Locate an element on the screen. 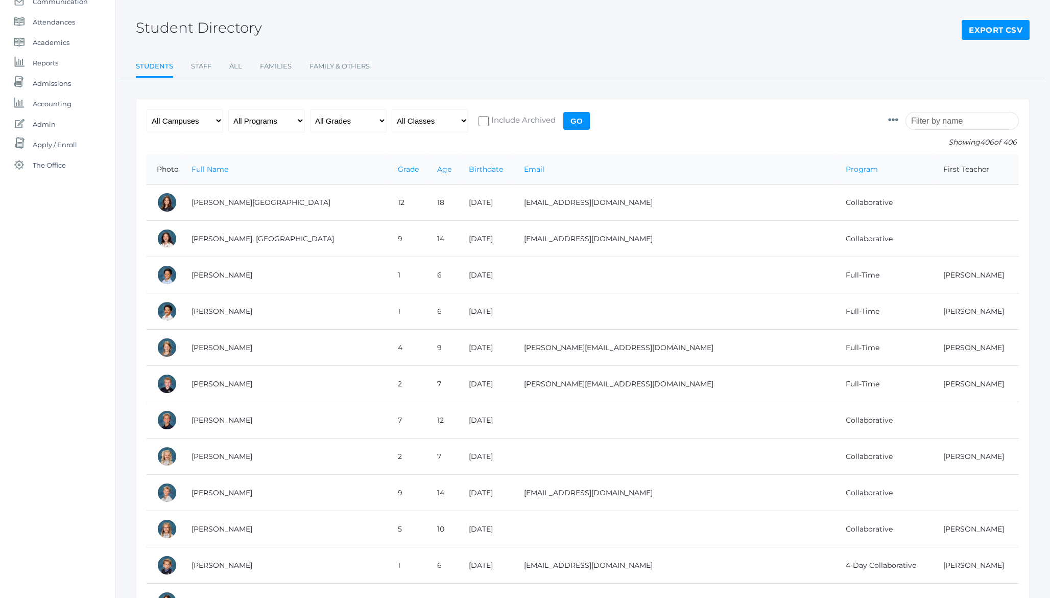 This screenshot has width=1050, height=598. div: Dominic Abrea is located at coordinates (167, 275).